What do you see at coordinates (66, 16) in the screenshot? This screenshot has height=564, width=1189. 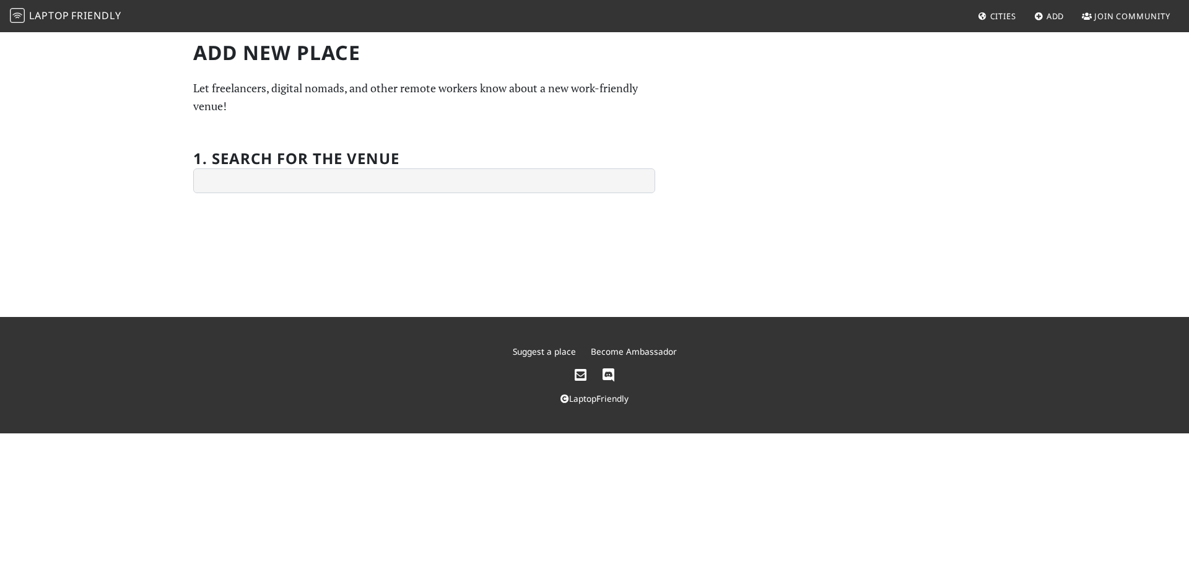 I see `a: LaptopFriendly LaptopFriendly` at bounding box center [66, 16].